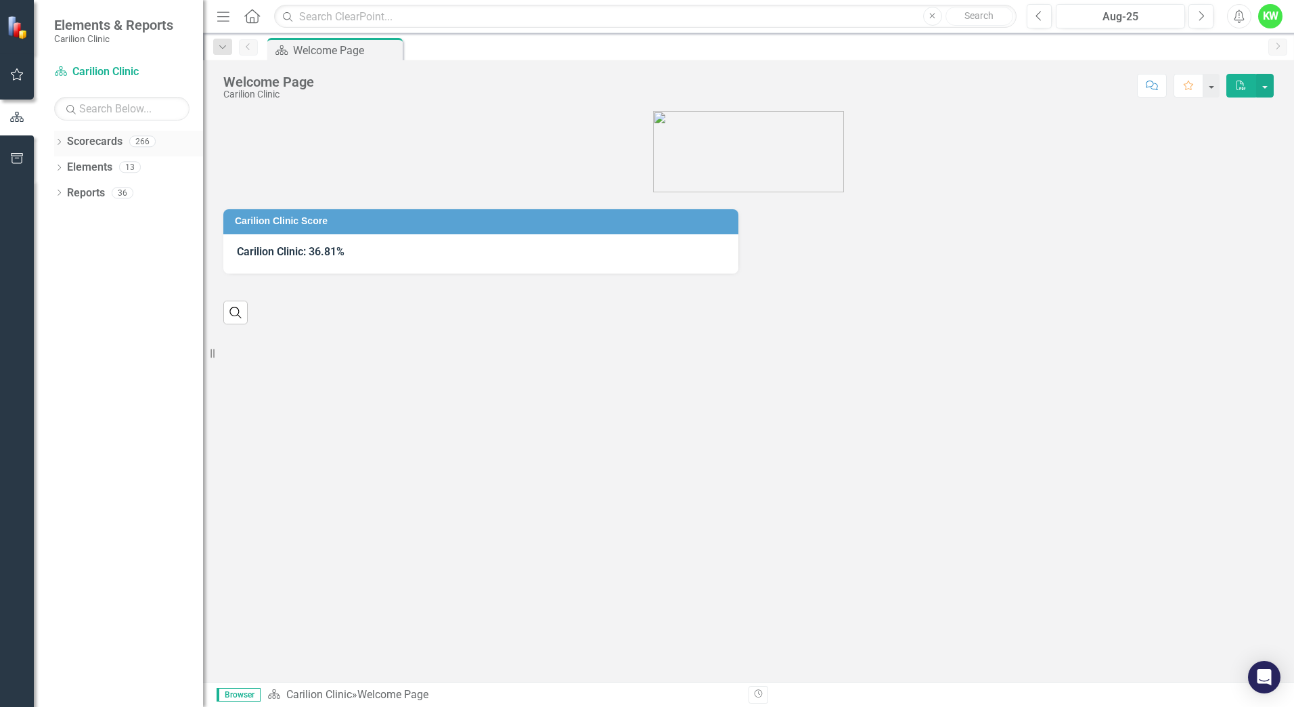  What do you see at coordinates (114, 25) in the screenshot?
I see `span: Elements & Reports` at bounding box center [114, 25].